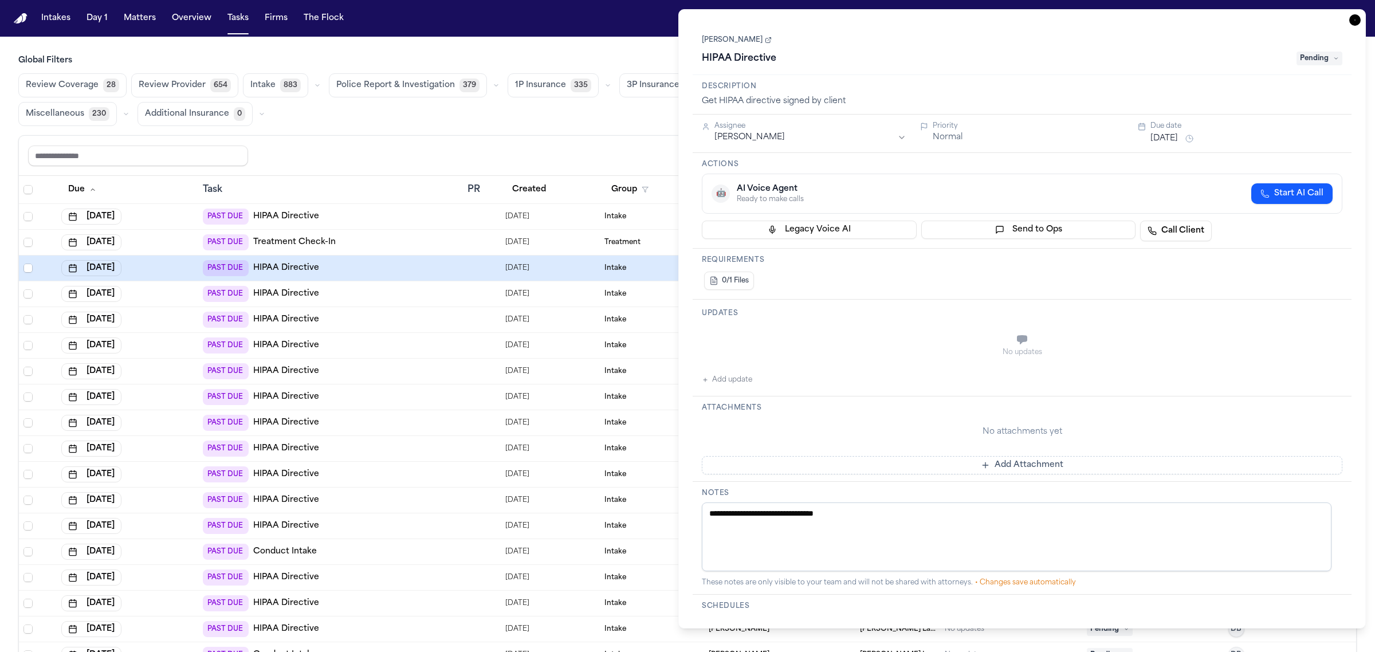 The width and height of the screenshot is (1375, 652). I want to click on button: 3P Insurance399, so click(666, 85).